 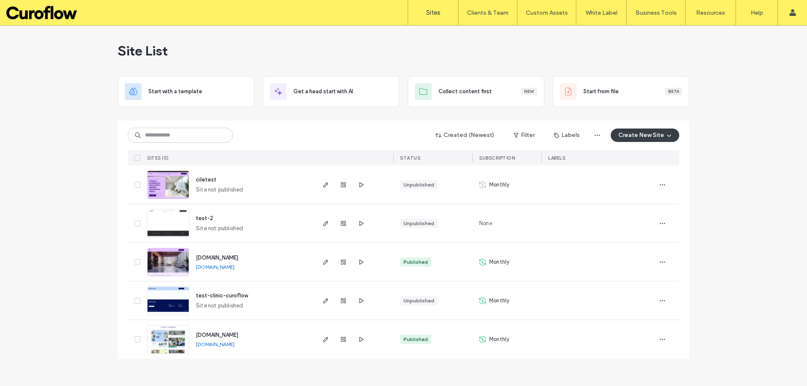 What do you see at coordinates (206, 180) in the screenshot?
I see `span: ciletest` at bounding box center [206, 180].